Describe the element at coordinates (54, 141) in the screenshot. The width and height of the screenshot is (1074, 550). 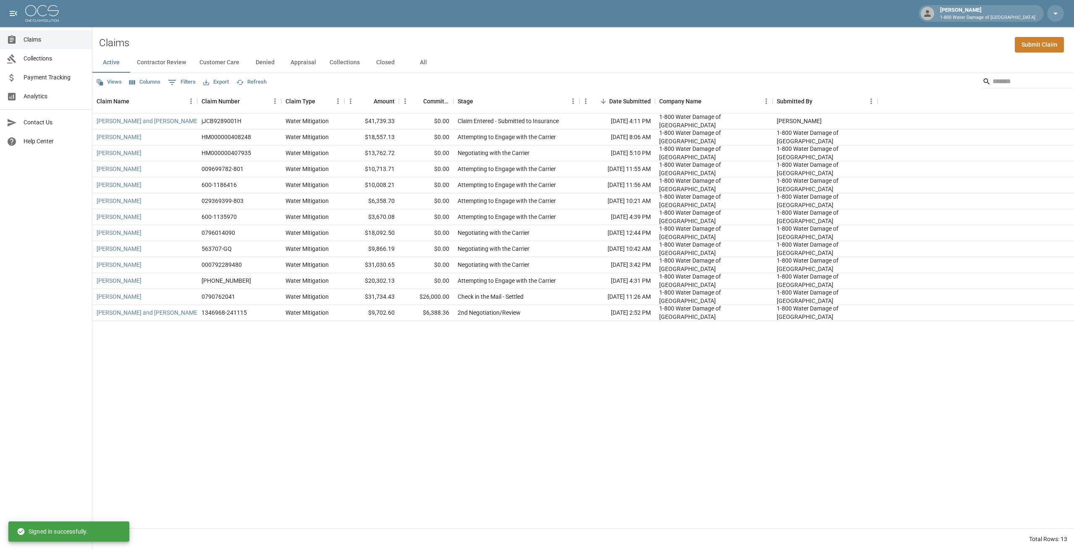
I see `span: Help Center` at that location.